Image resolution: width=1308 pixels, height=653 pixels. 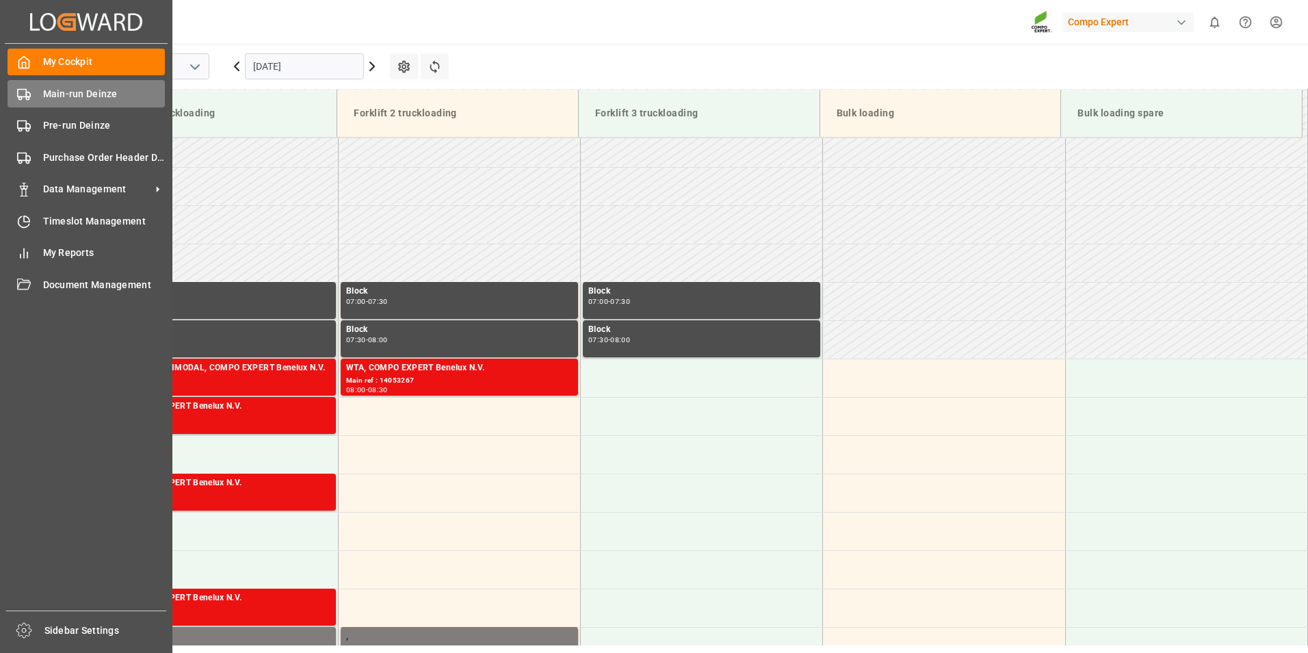 What do you see at coordinates (104, 94) in the screenshot?
I see `span: Main-run Deinze` at bounding box center [104, 94].